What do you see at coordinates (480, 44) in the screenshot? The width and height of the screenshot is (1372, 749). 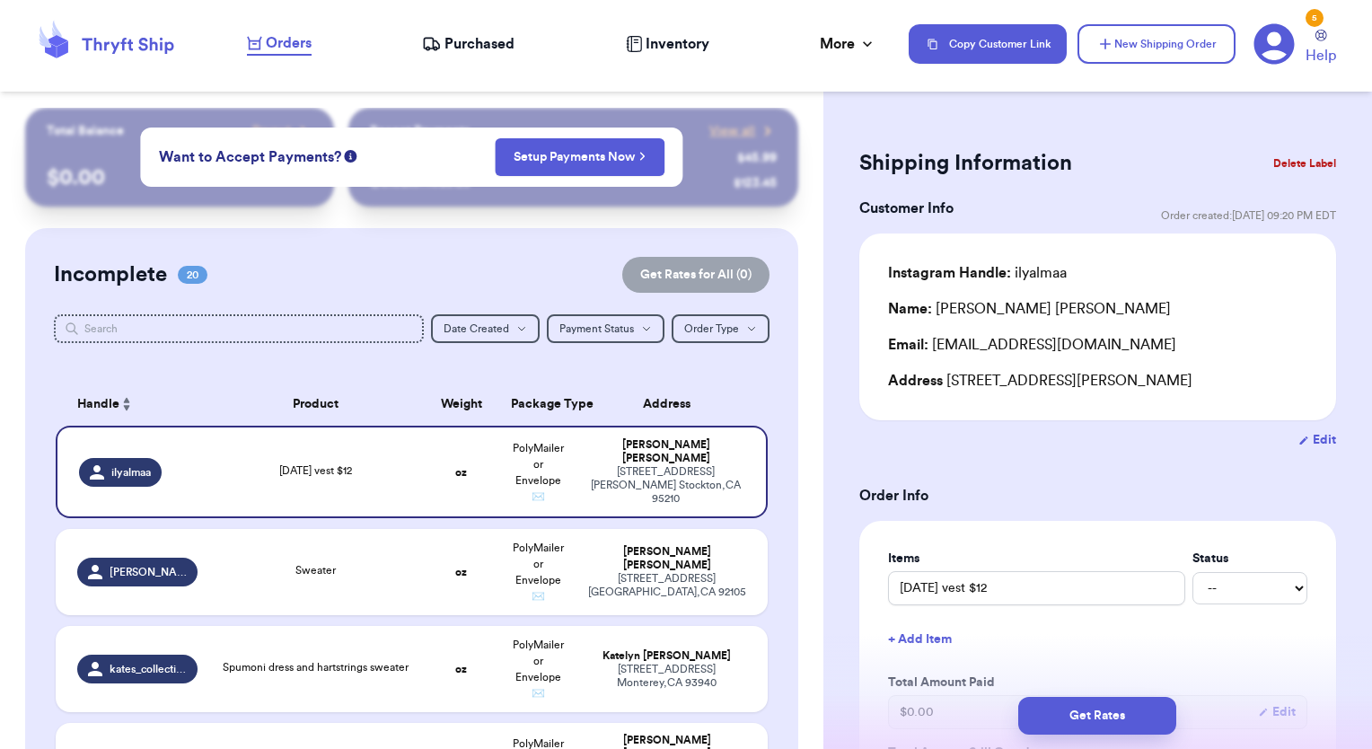 I see `span: Purchased` at bounding box center [480, 44].